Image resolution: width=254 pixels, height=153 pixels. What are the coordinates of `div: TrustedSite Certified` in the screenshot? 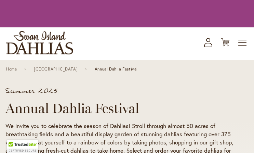 It's located at (23, 146).